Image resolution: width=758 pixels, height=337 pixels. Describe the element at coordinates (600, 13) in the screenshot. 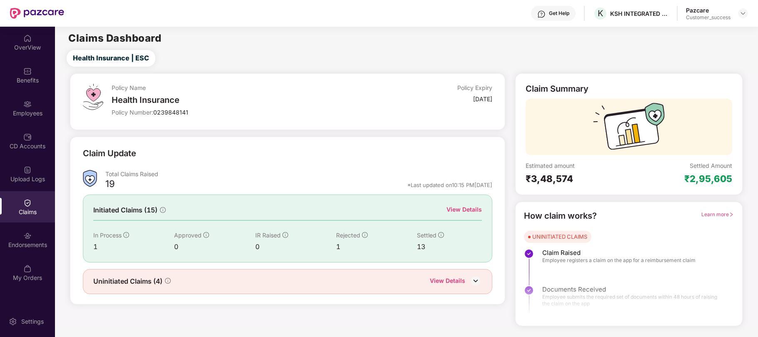

I see `span: K` at that location.